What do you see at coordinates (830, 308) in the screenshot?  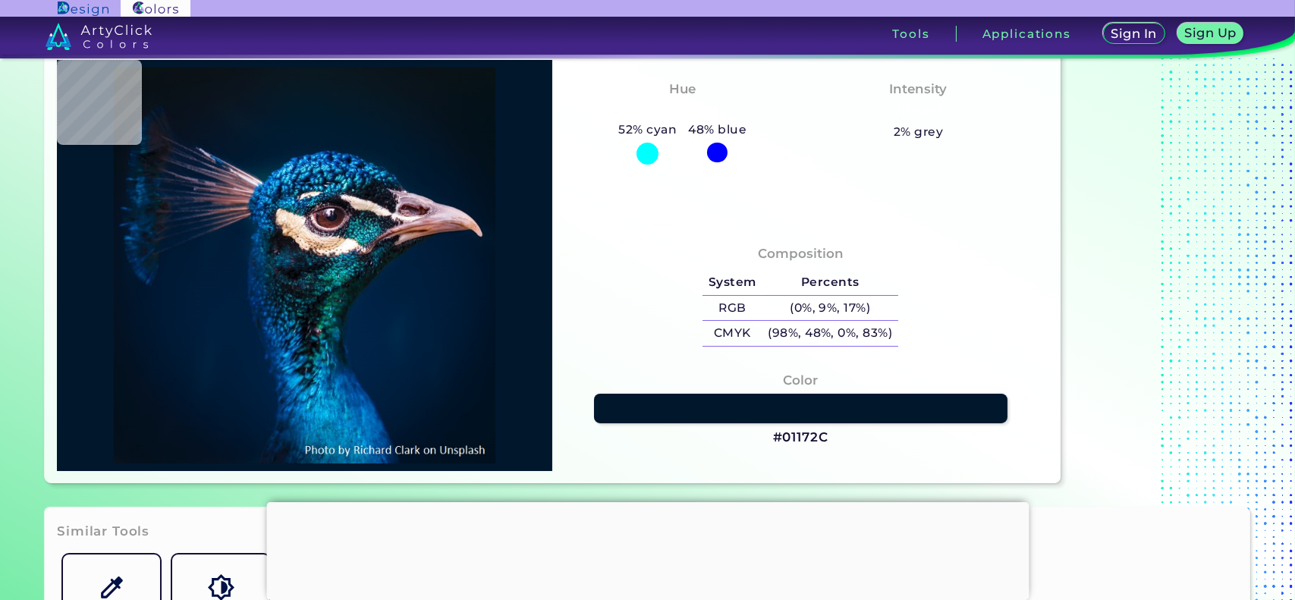 I see `h5: (0%, 9%, 17%)` at bounding box center [830, 308].